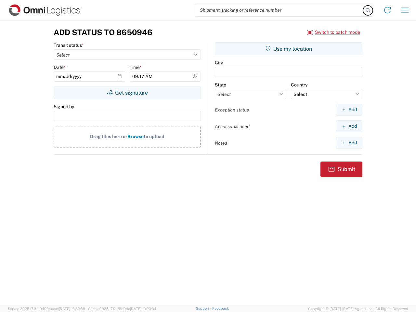 Image resolution: width=416 pixels, height=312 pixels. What do you see at coordinates (279, 10) in the screenshot?
I see `input: Shipment, tracking or reference number` at bounding box center [279, 10].